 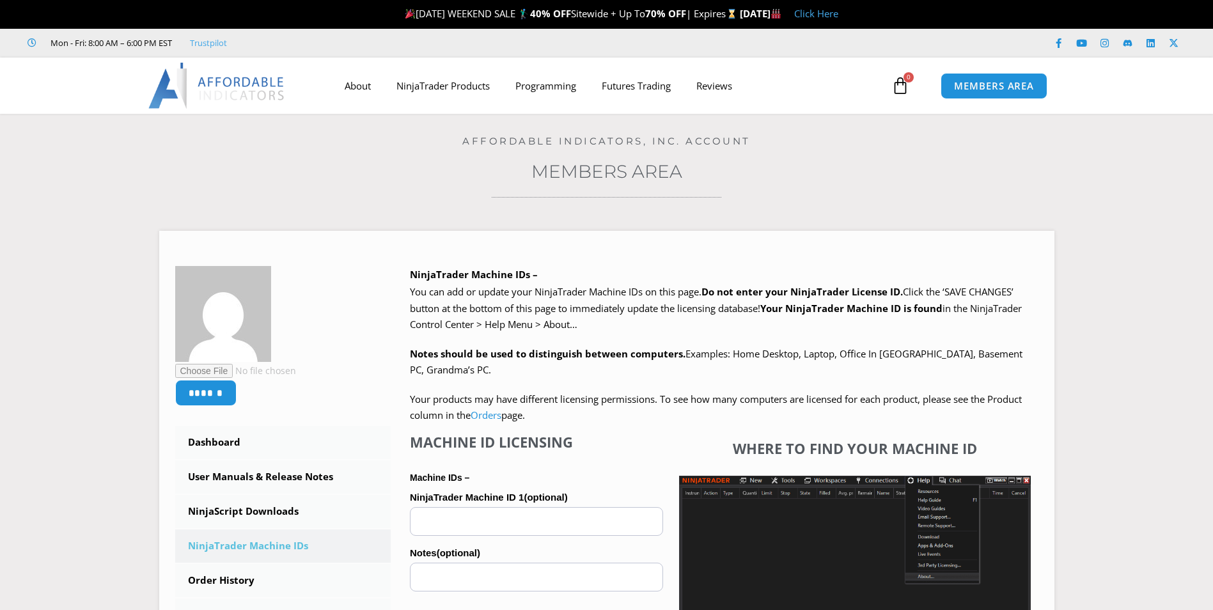 What do you see at coordinates (816, 13) in the screenshot?
I see `a: Click Here` at bounding box center [816, 13].